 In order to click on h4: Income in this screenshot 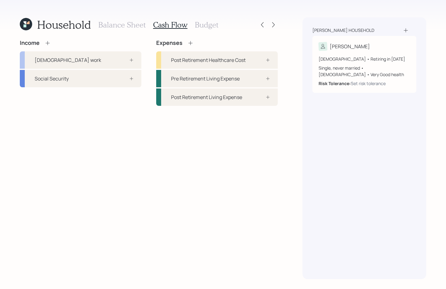, I will do `click(30, 43)`.